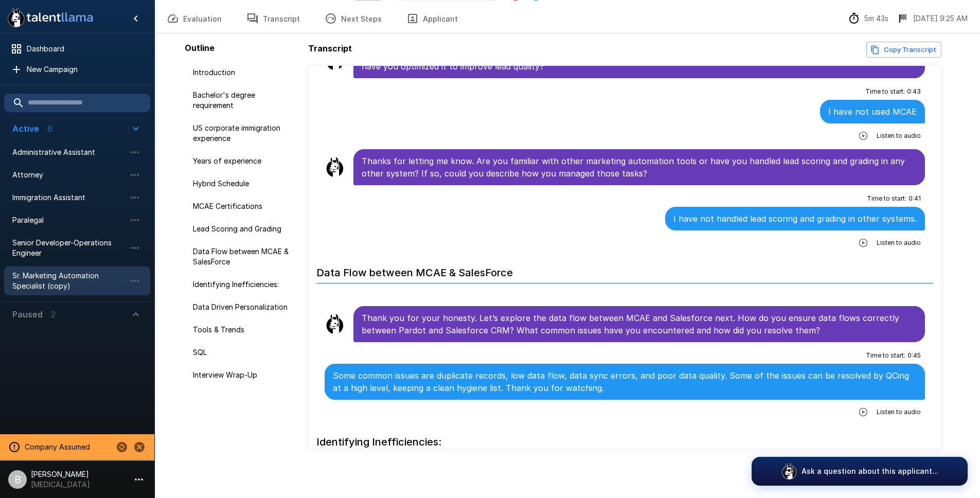  What do you see at coordinates (244, 352) in the screenshot?
I see `div: SQL` at bounding box center [244, 352].